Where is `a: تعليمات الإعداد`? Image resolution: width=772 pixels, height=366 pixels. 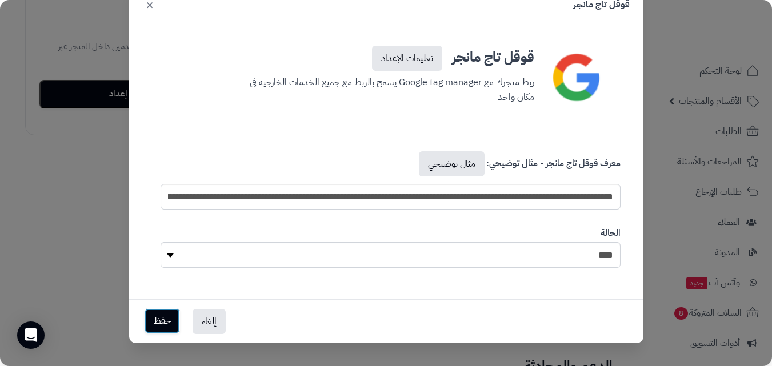
a: تعليمات الإعداد is located at coordinates (407, 58).